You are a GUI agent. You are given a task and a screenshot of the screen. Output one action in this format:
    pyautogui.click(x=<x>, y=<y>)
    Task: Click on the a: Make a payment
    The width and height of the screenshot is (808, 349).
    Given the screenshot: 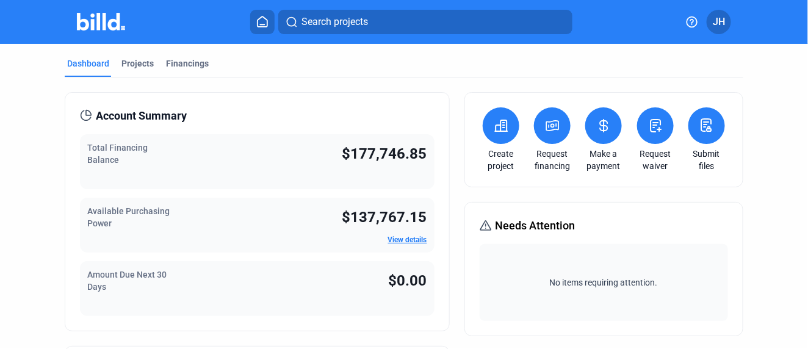 What is the action you would take?
    pyautogui.click(x=604, y=160)
    